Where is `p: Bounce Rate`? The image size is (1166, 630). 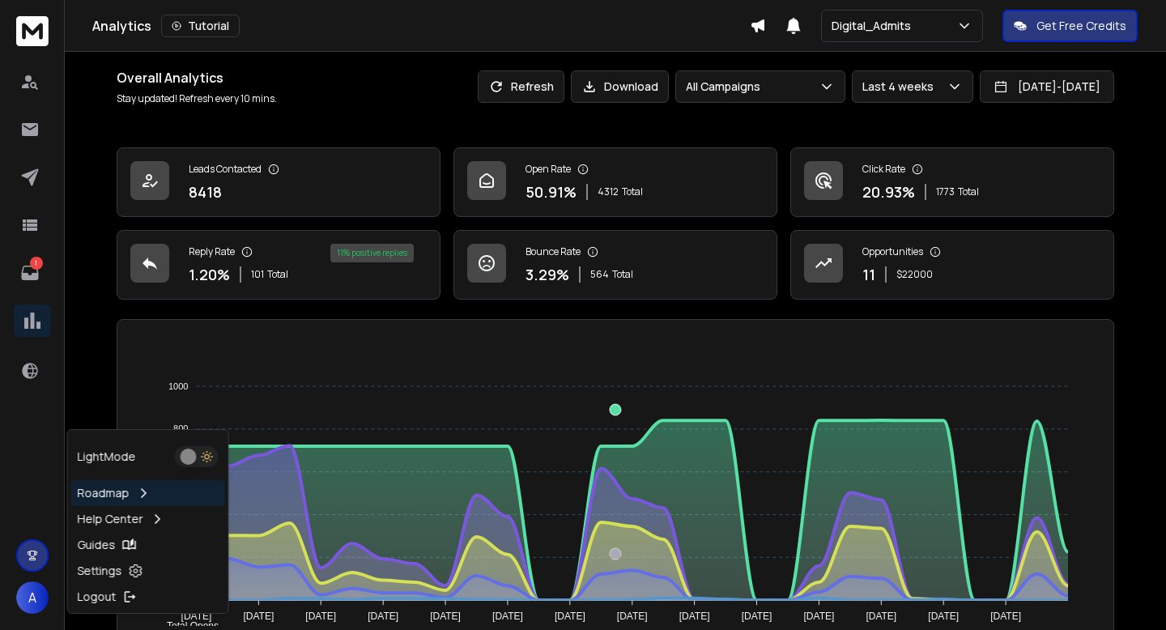
p: Bounce Rate is located at coordinates (553, 252).